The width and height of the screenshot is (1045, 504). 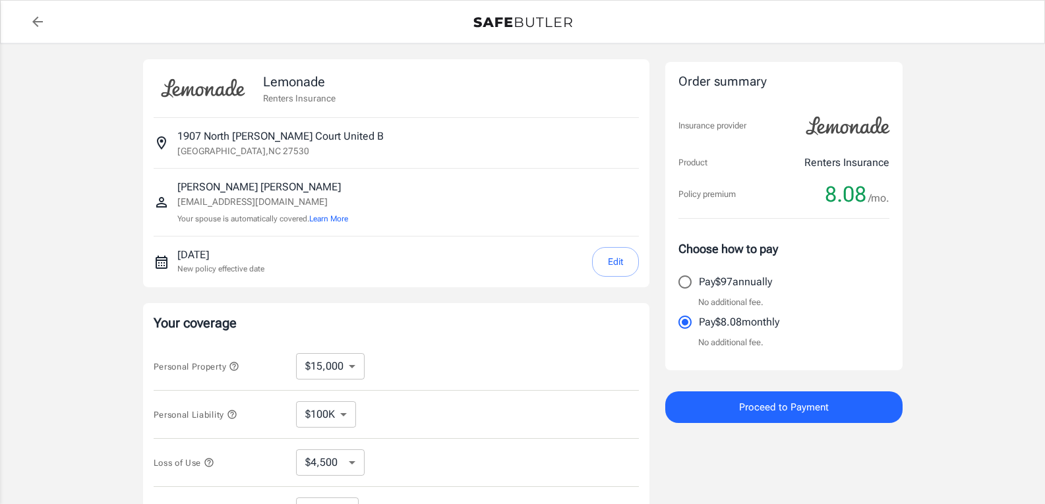 What do you see at coordinates (879, 198) in the screenshot?
I see `span: /mo.` at bounding box center [879, 198].